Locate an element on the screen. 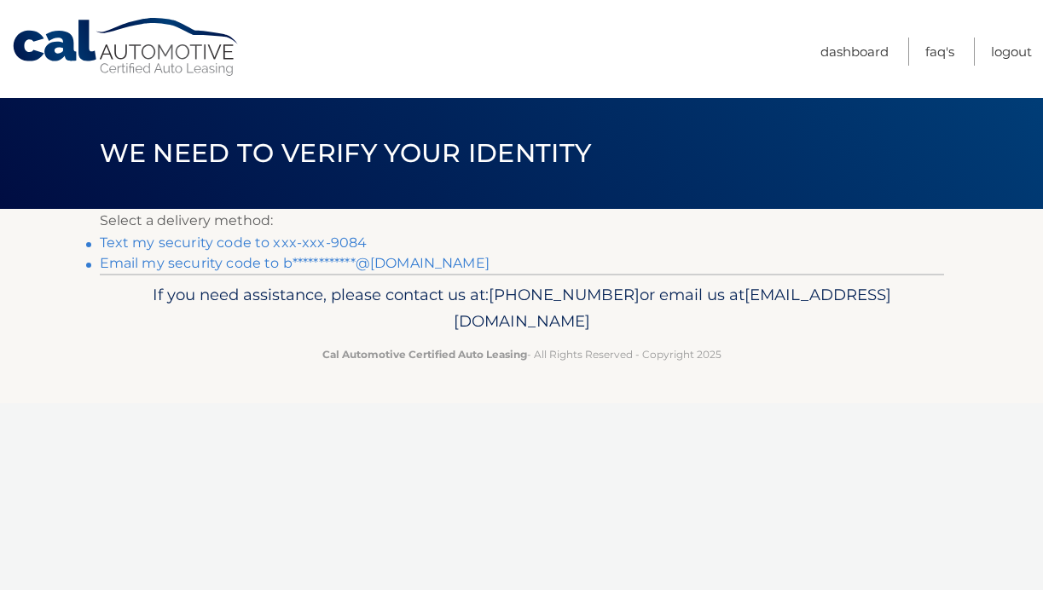 Image resolution: width=1043 pixels, height=590 pixels. a: Text my security code to xxx-xxx-9084 is located at coordinates (234, 242).